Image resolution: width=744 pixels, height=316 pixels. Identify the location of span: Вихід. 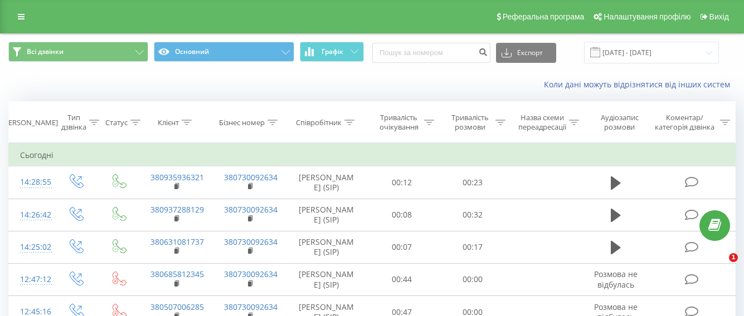
(719, 17).